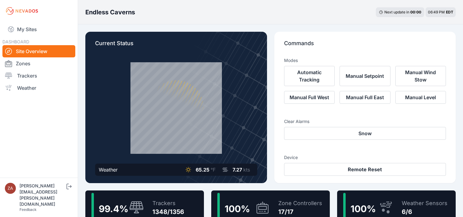 The height and width of the screenshot is (217, 463). What do you see at coordinates (300, 203) in the screenshot?
I see `div: Zone Controllers` at bounding box center [300, 203].